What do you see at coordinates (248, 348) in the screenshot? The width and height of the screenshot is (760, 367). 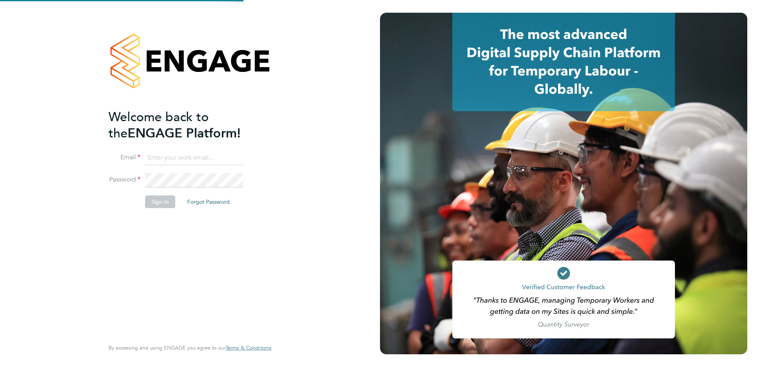 I see `a: Terms & Conditions` at bounding box center [248, 348].